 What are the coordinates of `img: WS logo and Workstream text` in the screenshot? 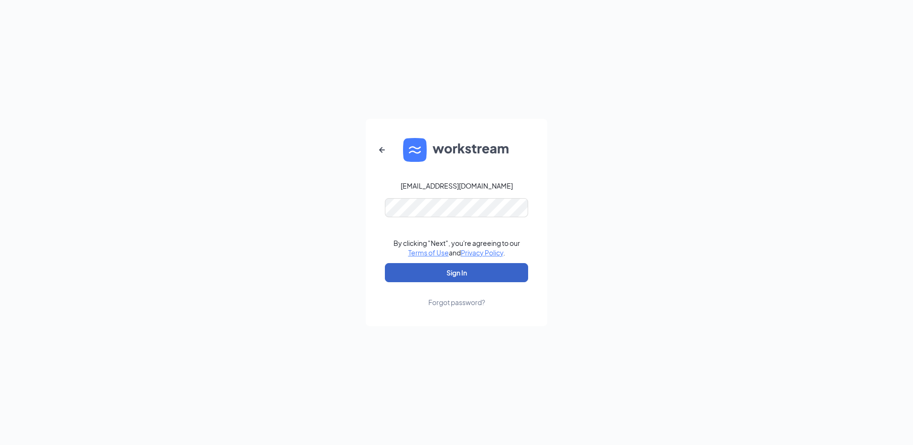 It's located at (457, 150).